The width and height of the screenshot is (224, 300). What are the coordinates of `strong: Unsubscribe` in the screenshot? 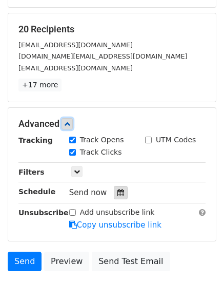 It's located at (44, 213).